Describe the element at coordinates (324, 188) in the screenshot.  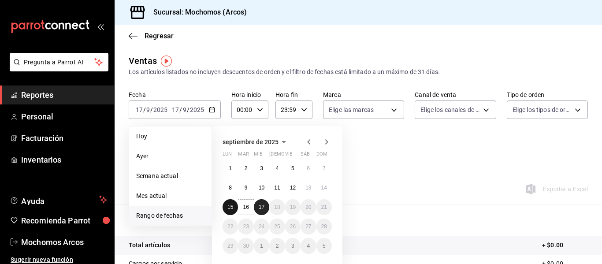
I see `button: 14 de septiembre de 2025` at that location.